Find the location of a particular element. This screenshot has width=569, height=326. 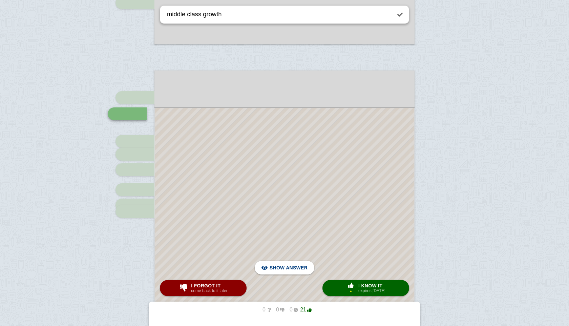

span: I know it is located at coordinates (372, 285).